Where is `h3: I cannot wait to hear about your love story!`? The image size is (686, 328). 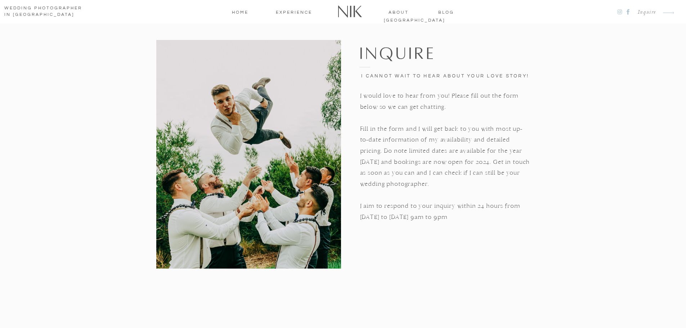
h3: I cannot wait to hear about your love story! is located at coordinates (445, 76).